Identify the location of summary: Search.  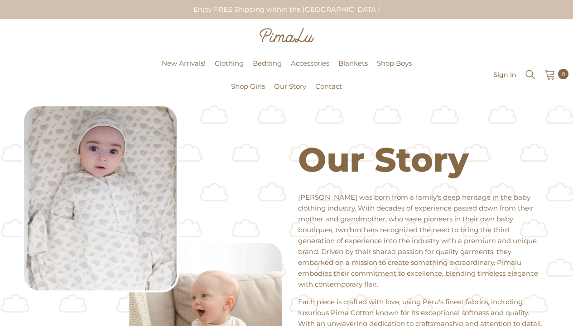
(531, 74).